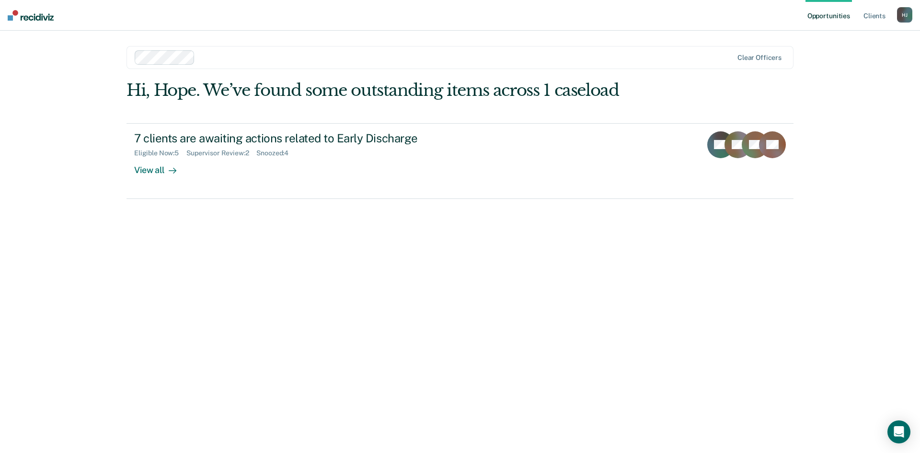  What do you see at coordinates (160, 153) in the screenshot?
I see `div: Eligible Now : 5` at bounding box center [160, 153].